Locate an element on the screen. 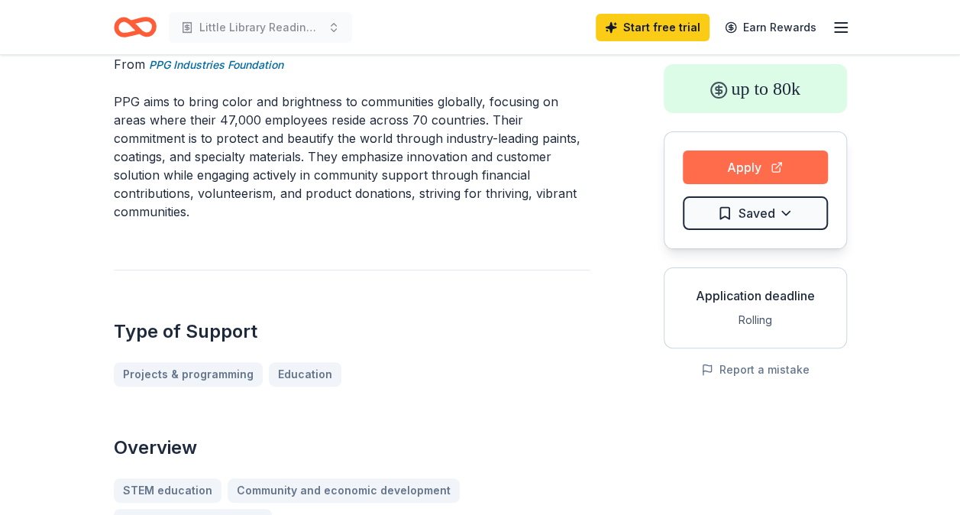 The width and height of the screenshot is (960, 515). span: Saved is located at coordinates (757, 213).